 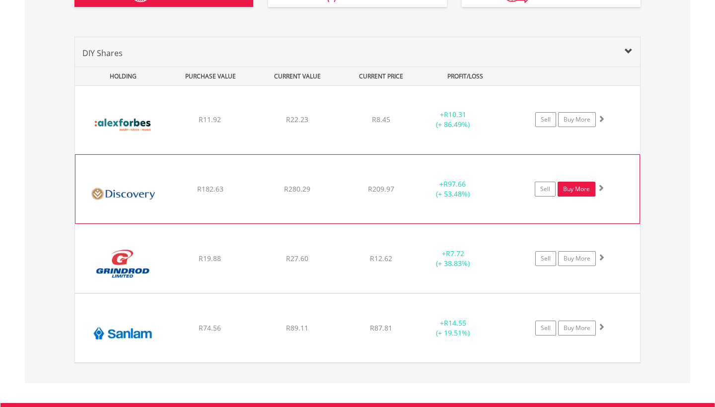 I want to click on span: R280.29, so click(x=297, y=189).